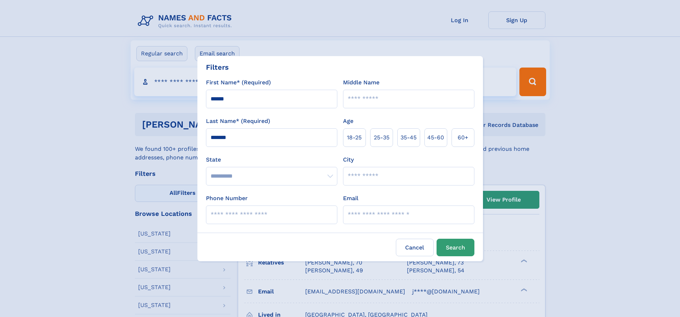 This screenshot has width=680, height=317. Describe the element at coordinates (415, 247) in the screenshot. I see `label: Cancel` at that location.